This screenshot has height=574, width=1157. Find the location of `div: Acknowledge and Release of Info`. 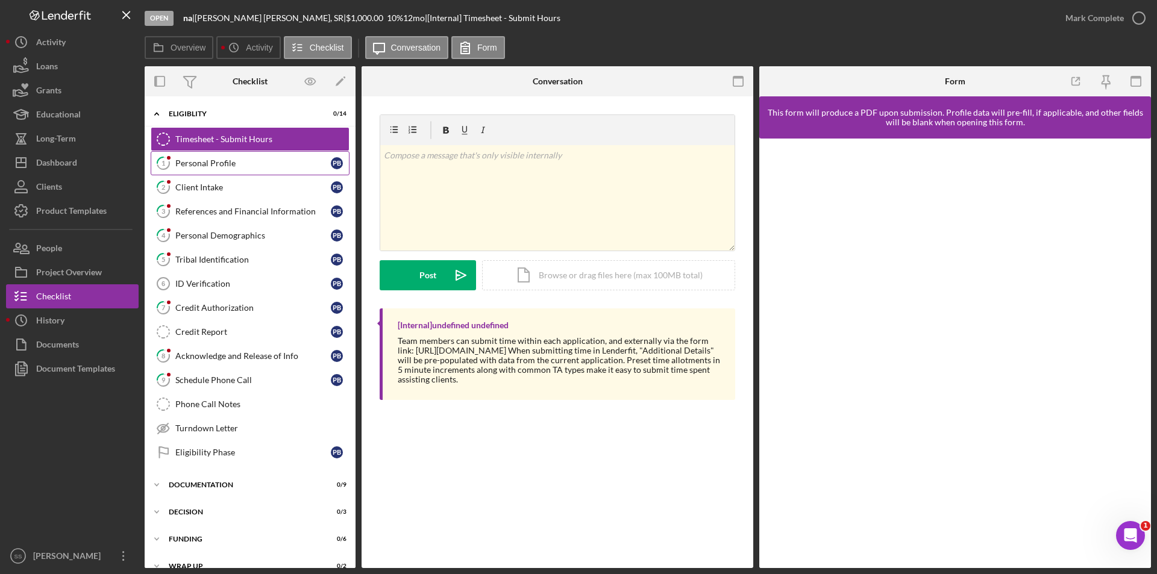

div: Acknowledge and Release of Info is located at coordinates (253, 356).